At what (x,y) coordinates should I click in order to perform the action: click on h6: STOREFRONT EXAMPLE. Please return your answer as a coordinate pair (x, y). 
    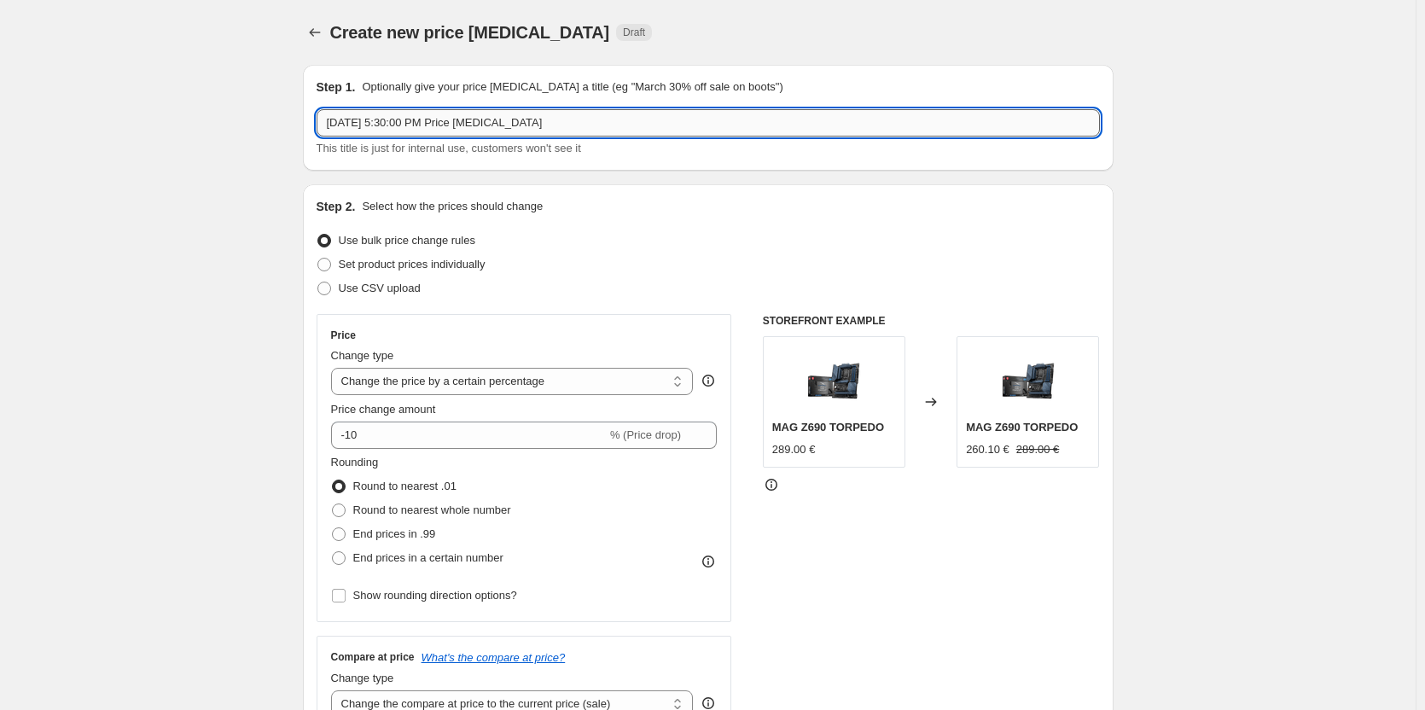
    Looking at the image, I should click on (931, 321).